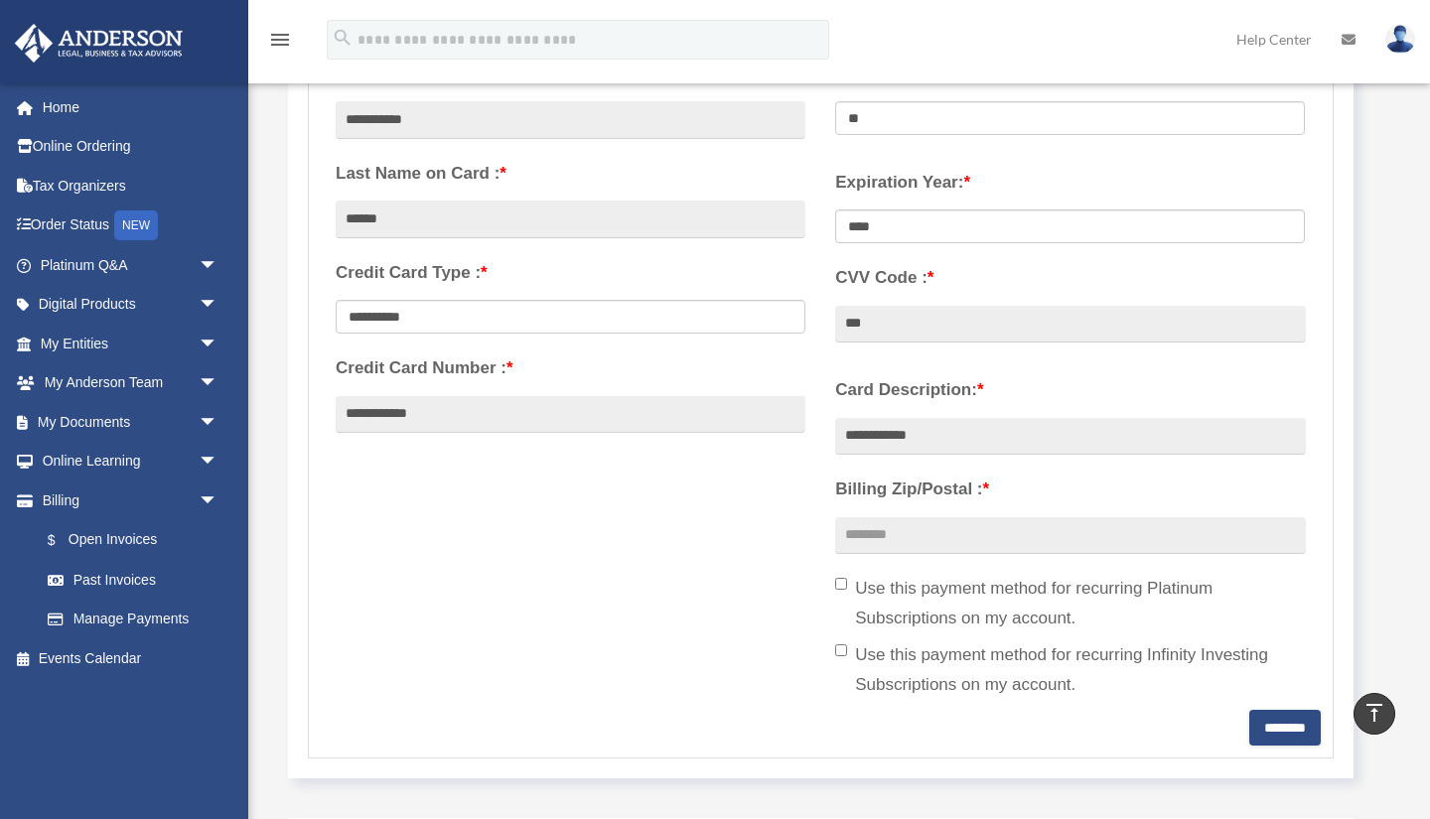 Image resolution: width=1430 pixels, height=819 pixels. I want to click on a: $Open Invoices, so click(138, 540).